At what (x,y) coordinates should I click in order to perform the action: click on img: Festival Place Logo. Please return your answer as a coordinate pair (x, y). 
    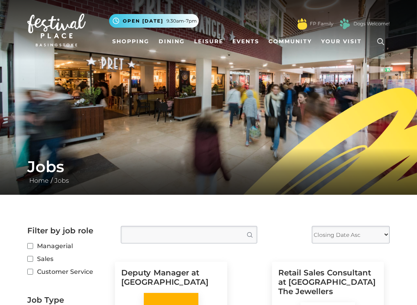
    Looking at the image, I should click on (56, 30).